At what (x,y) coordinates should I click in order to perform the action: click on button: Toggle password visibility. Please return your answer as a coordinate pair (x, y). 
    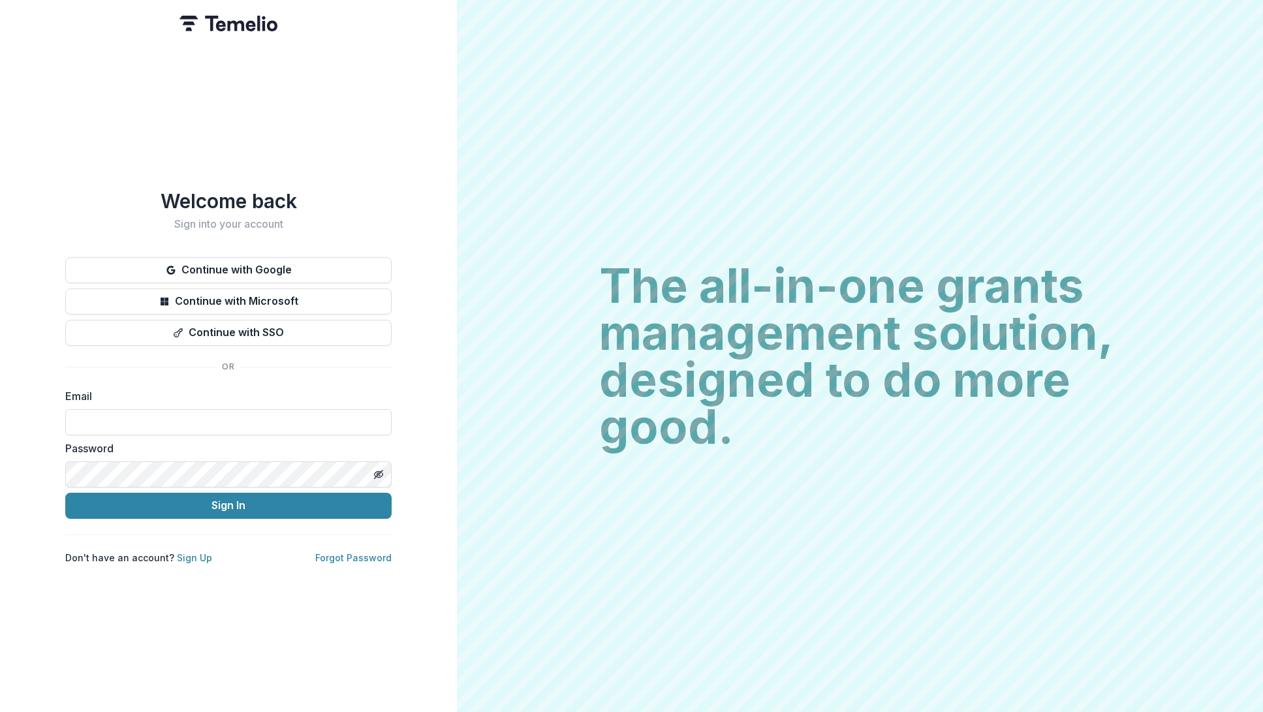
    Looking at the image, I should click on (379, 474).